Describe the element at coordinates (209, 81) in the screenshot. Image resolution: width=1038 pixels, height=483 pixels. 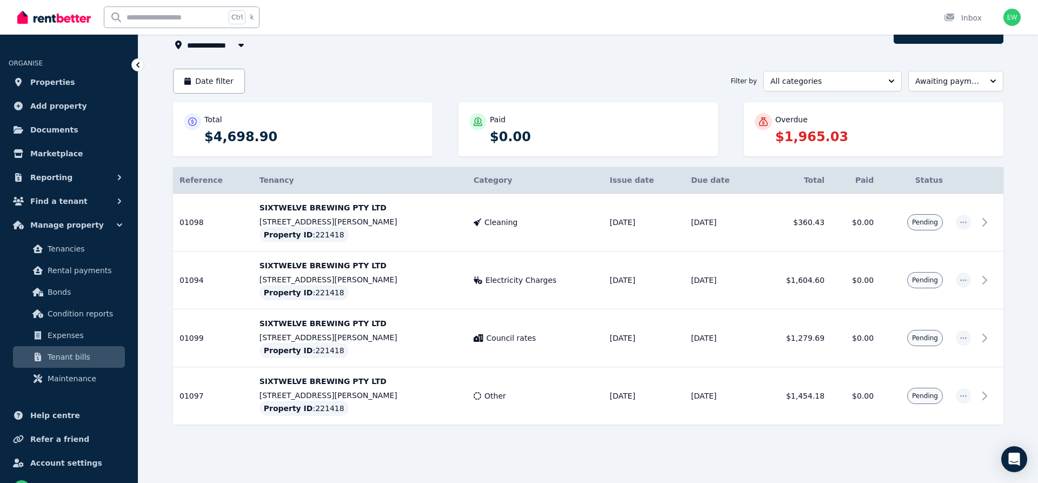
I see `button: Date filter` at that location.